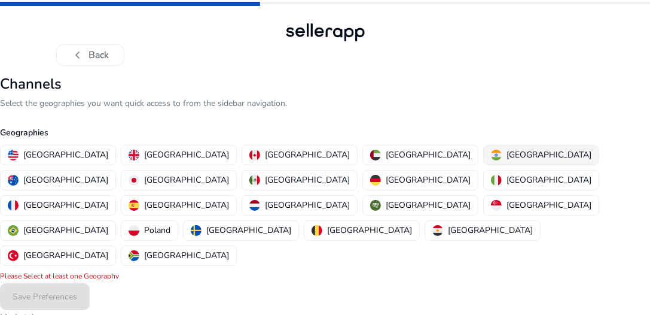 This screenshot has height=315, width=650. I want to click on img: au.svg, so click(13, 180).